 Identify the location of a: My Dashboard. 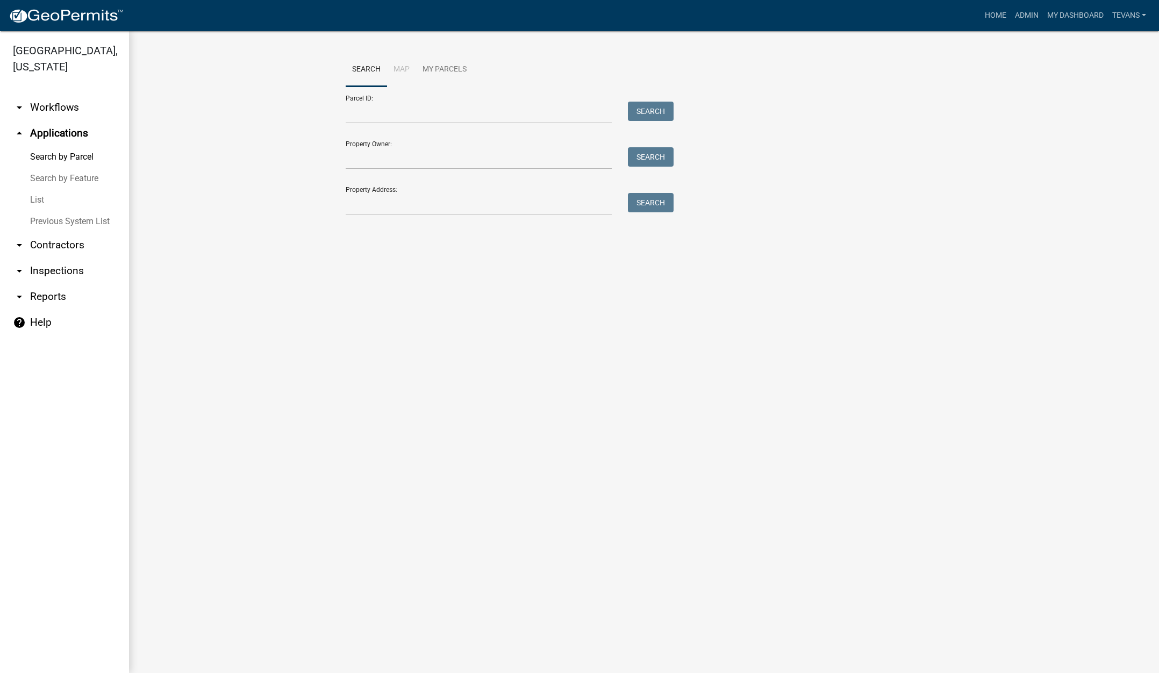
(1075, 16).